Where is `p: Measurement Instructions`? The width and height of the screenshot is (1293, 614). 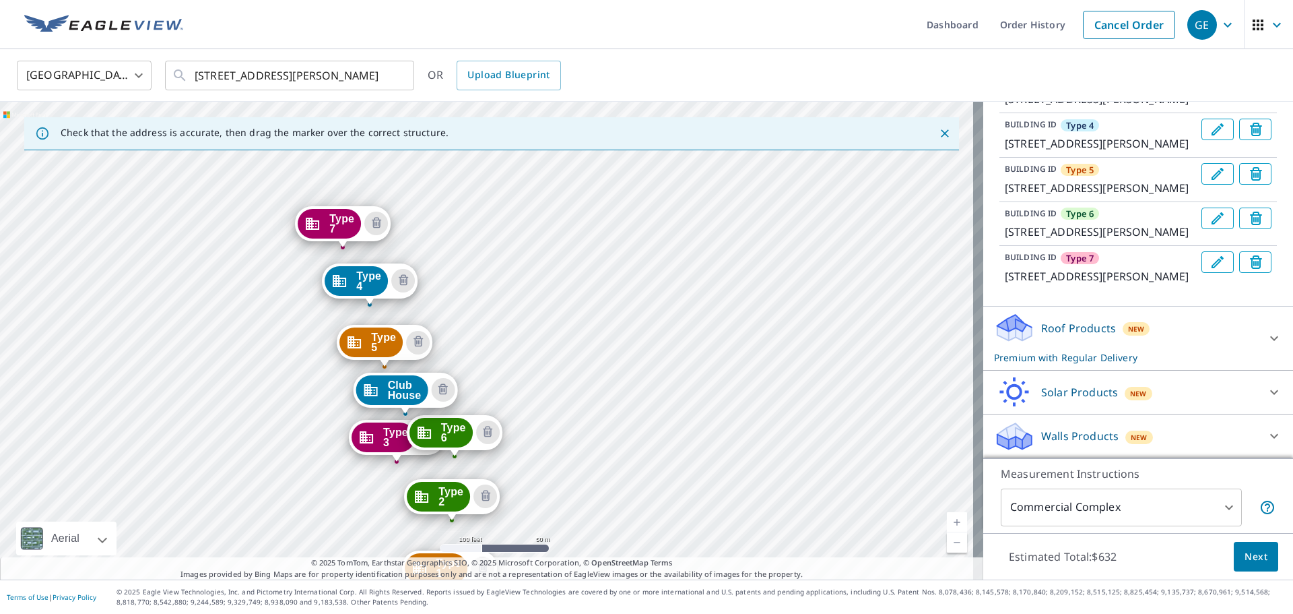 p: Measurement Instructions is located at coordinates (1138, 473).